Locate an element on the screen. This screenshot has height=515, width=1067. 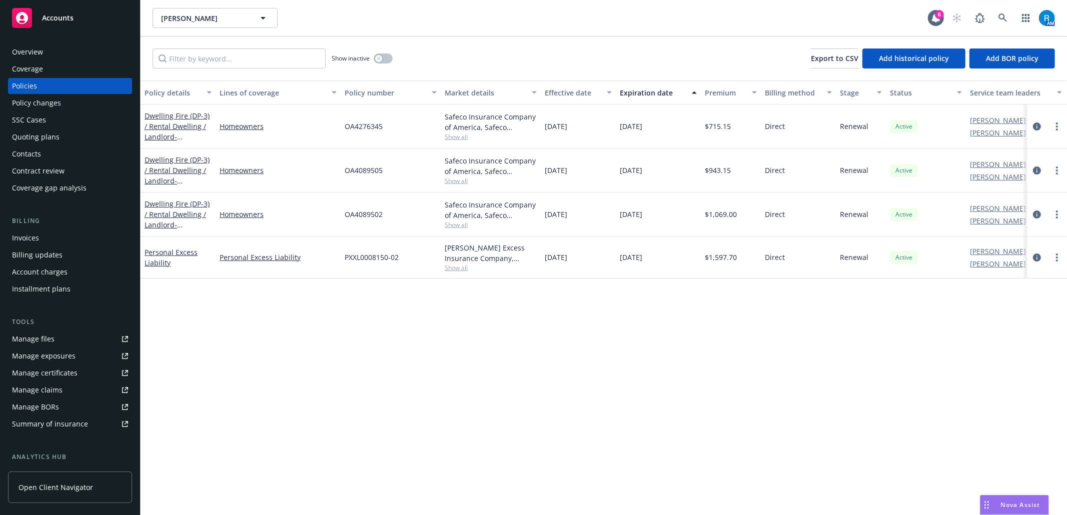
a: Manage certificates is located at coordinates (70, 373).